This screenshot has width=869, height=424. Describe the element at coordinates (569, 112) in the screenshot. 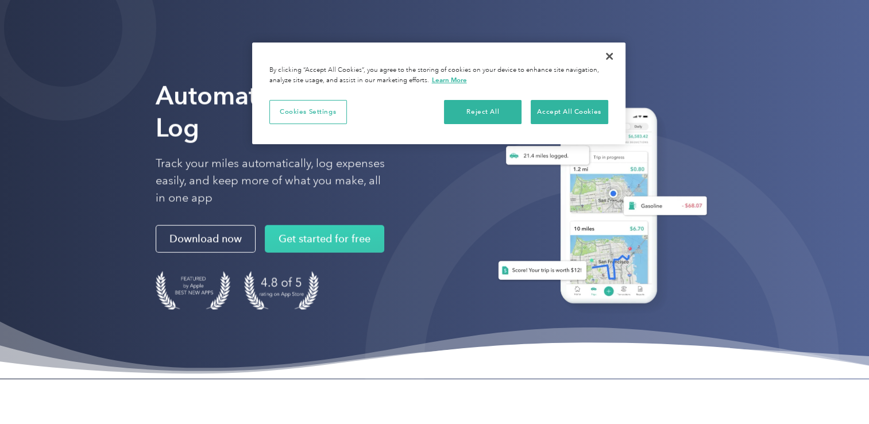

I see `button: Accept All Cookies` at that location.